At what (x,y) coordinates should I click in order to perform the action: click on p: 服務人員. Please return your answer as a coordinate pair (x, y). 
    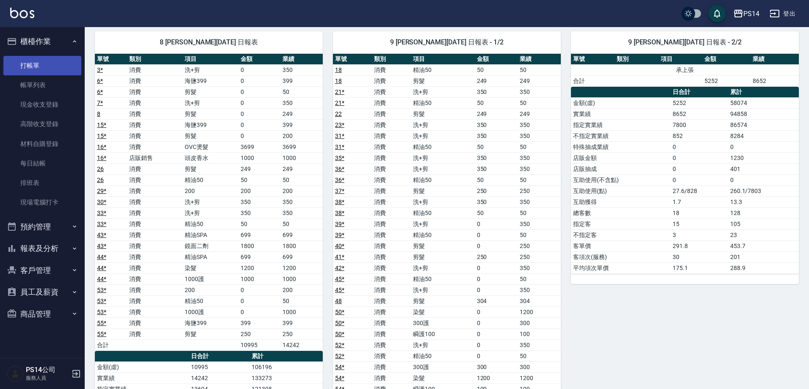
    Looking at the image, I should click on (47, 378).